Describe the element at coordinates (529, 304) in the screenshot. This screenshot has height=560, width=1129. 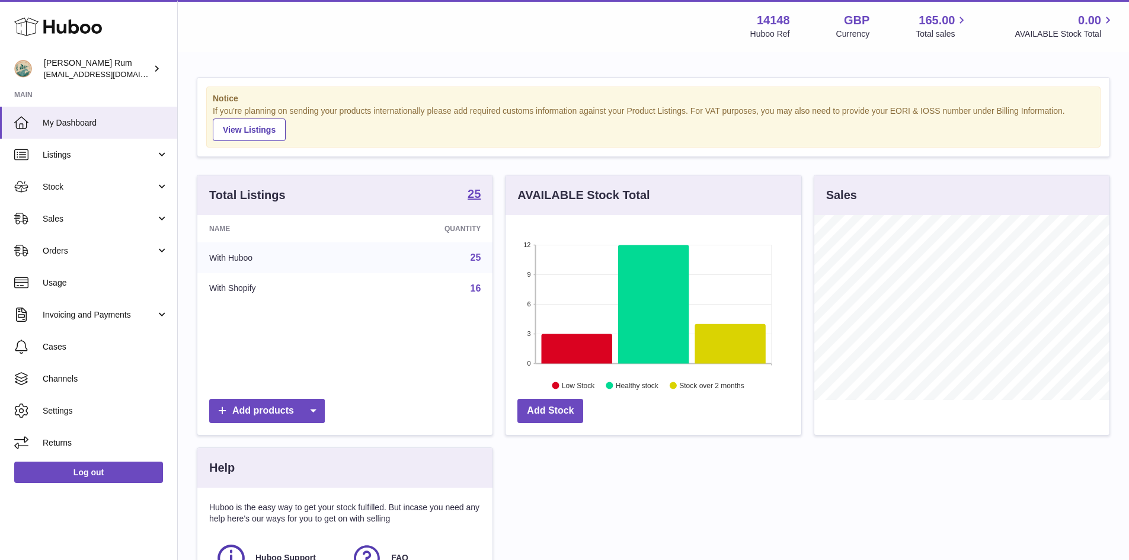
I see `text: 6` at that location.